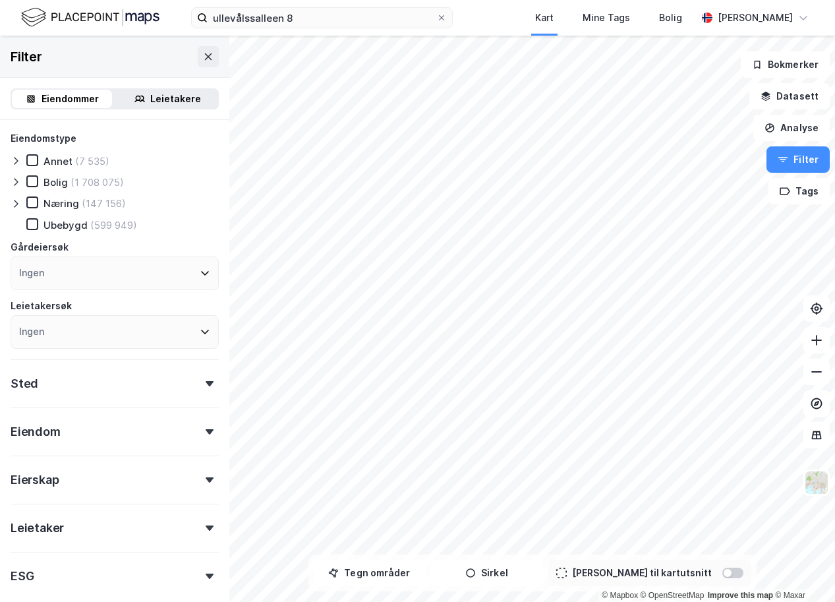 This screenshot has width=835, height=602. I want to click on div: Mine Tags, so click(606, 18).